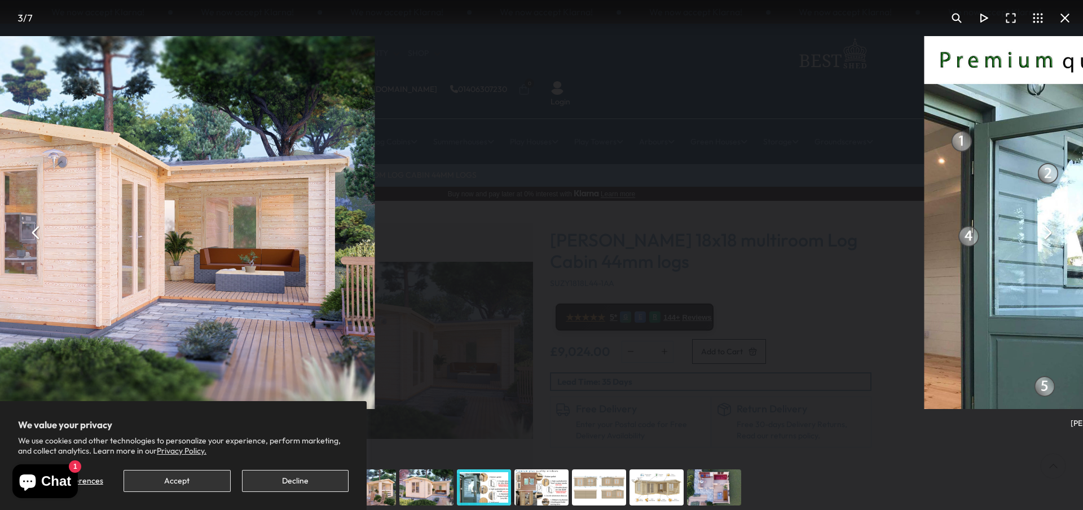 The image size is (1083, 510). Describe the element at coordinates (1065, 18) in the screenshot. I see `button: Close` at that location.